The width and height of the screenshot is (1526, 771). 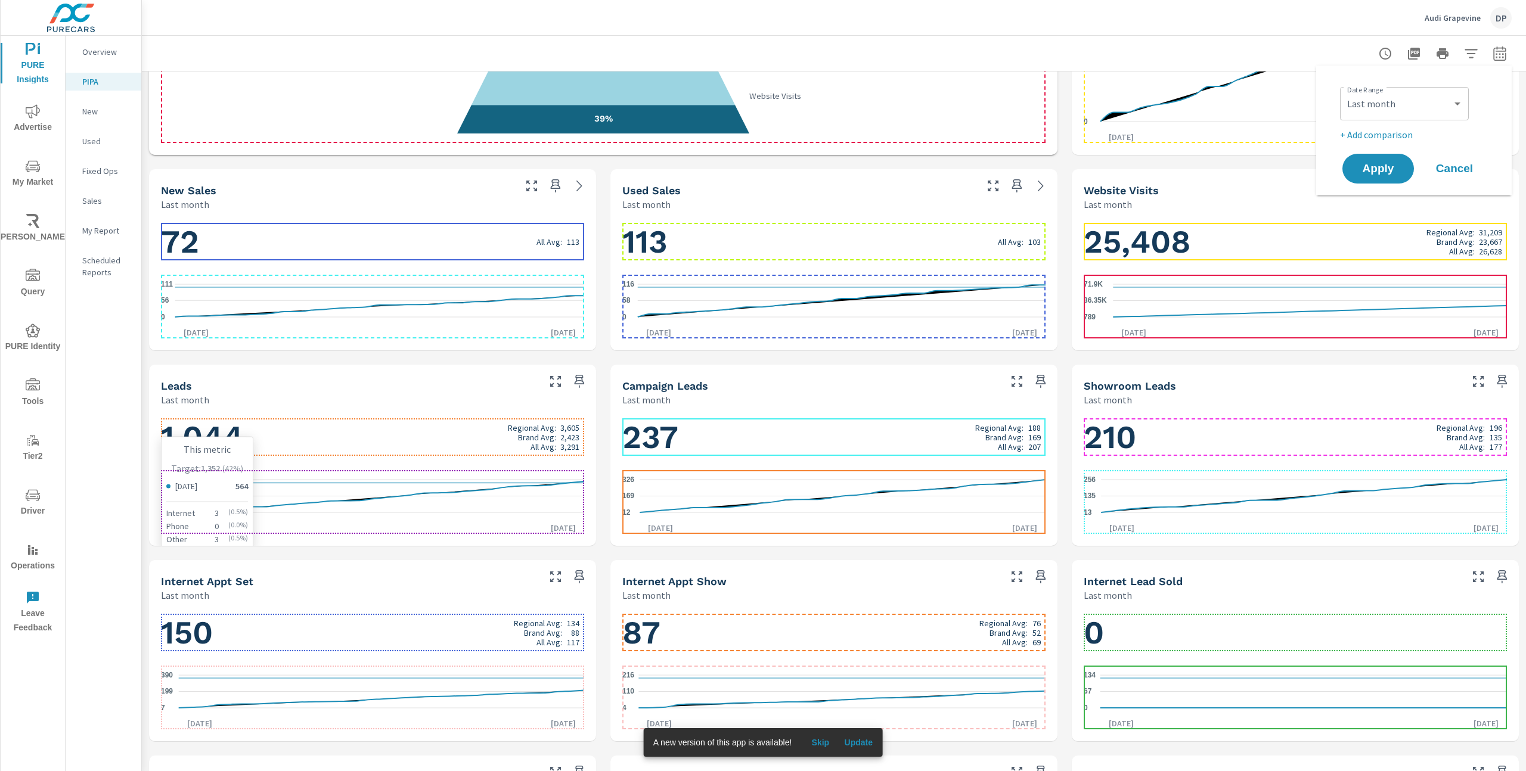 What do you see at coordinates (103, 231) in the screenshot?
I see `div: My Report` at bounding box center [103, 231].